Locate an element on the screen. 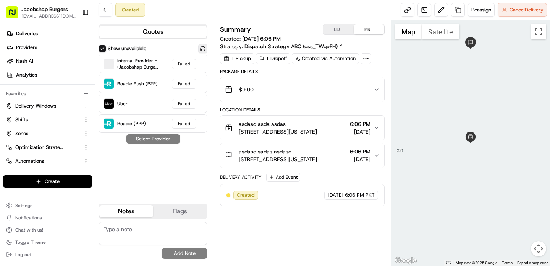  button: Toggle Theme is located at coordinates (47, 242).